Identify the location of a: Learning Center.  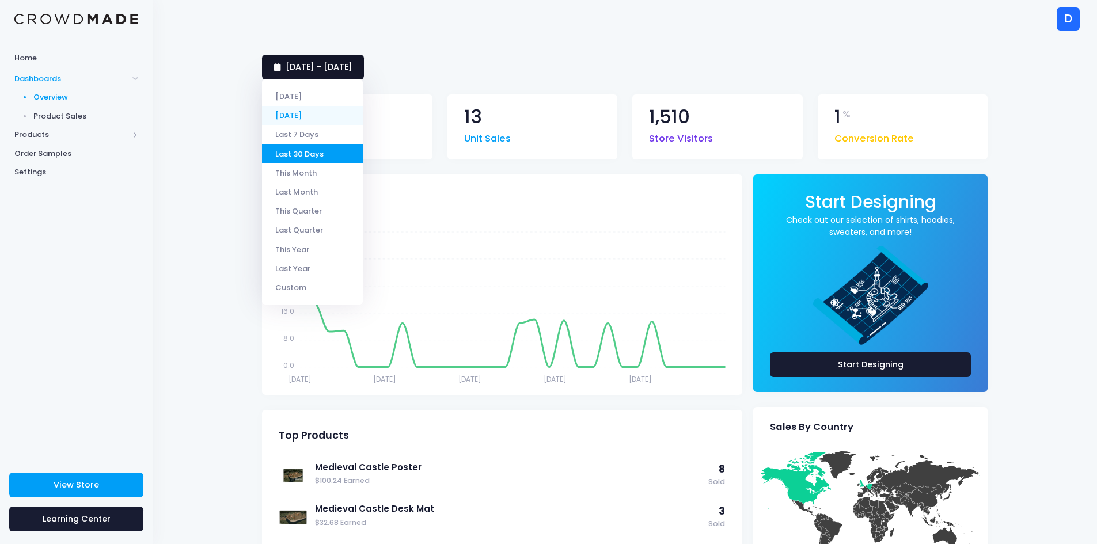
(76, 519).